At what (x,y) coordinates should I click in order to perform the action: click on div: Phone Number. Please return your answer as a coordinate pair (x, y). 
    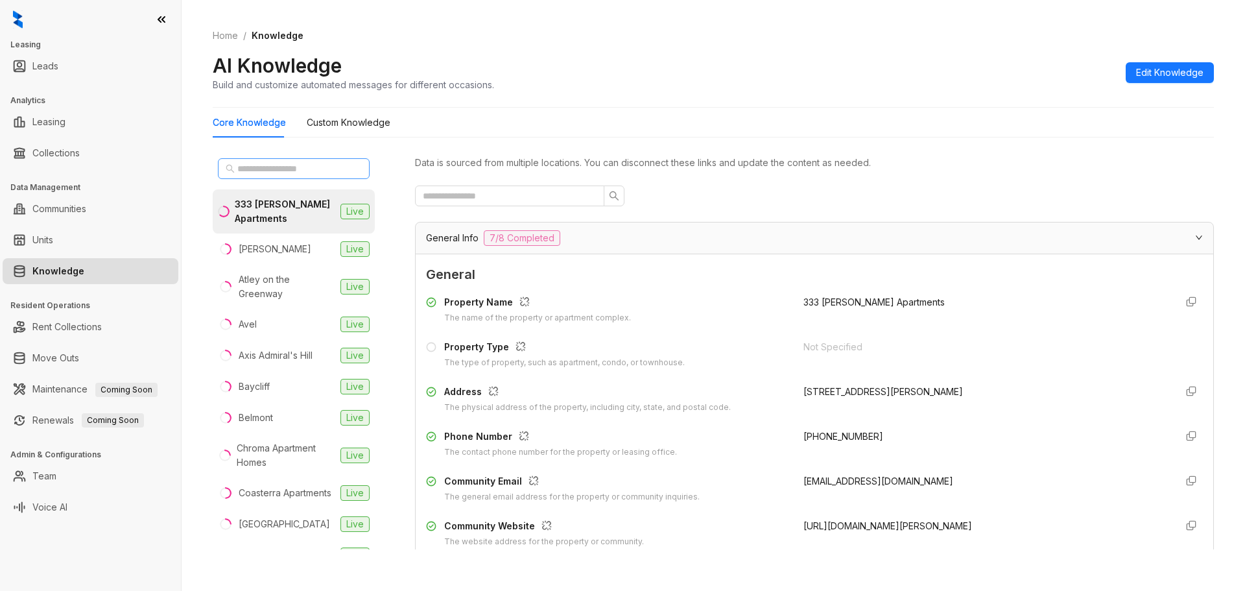
    Looking at the image, I should click on (560, 438).